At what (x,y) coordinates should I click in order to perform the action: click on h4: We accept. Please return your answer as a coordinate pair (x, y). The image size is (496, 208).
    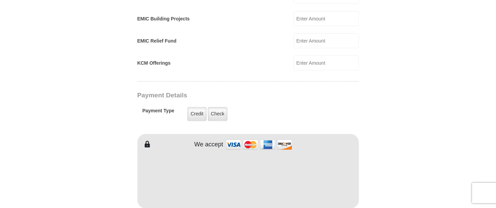
    Looking at the image, I should click on (209, 145).